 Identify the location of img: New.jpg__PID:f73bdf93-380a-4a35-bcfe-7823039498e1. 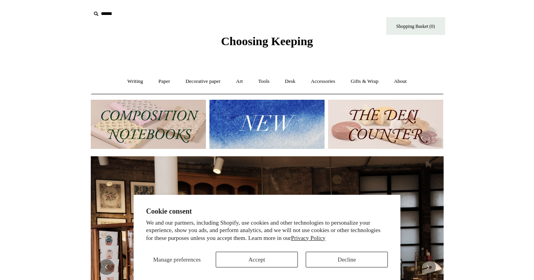
(267, 124).